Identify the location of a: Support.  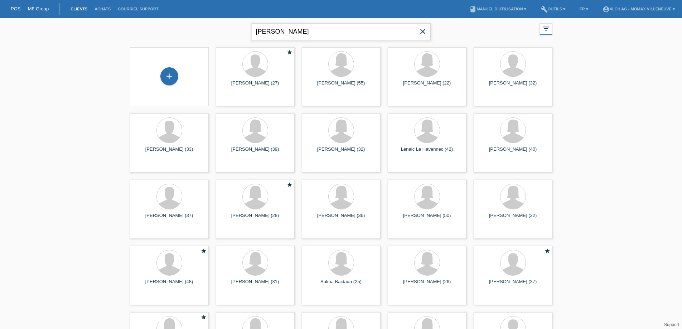
(671, 325).